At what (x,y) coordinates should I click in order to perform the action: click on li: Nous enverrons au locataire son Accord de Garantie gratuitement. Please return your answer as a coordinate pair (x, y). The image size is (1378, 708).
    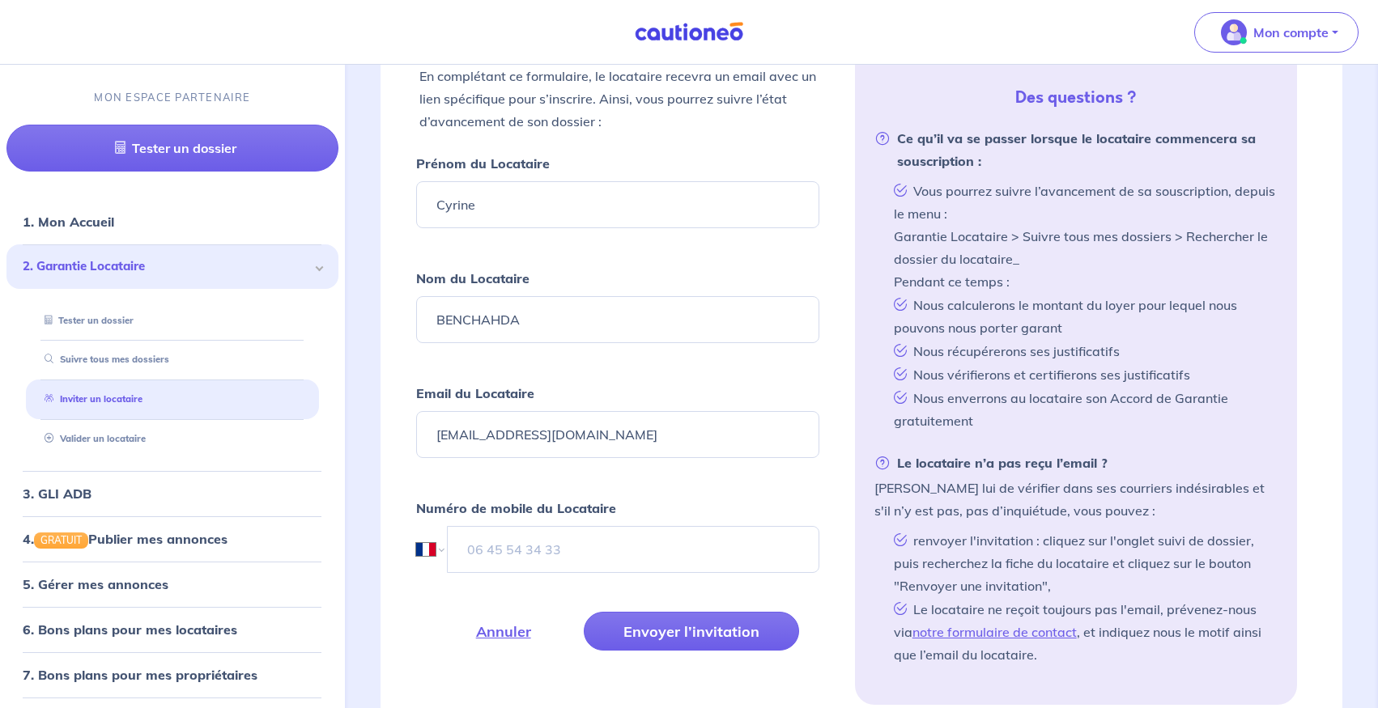
    Looking at the image, I should click on (1082, 409).